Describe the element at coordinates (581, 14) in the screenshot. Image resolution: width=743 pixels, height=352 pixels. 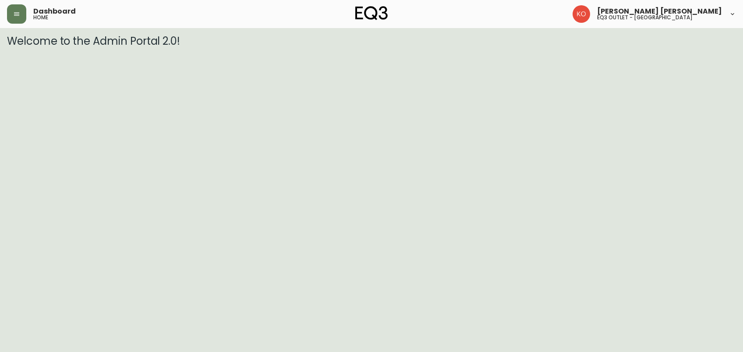
I see `img: 9beb5e5239b23ed26e0d832b1b8f6f2a` at that location.